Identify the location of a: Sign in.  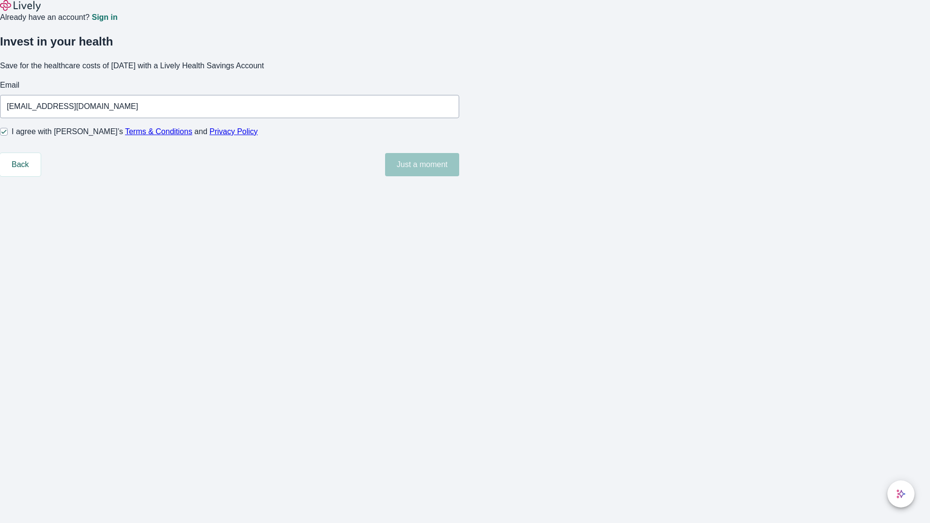
(104, 17).